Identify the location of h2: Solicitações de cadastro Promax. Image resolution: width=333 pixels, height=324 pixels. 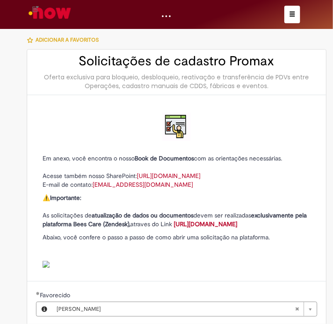
(176, 61).